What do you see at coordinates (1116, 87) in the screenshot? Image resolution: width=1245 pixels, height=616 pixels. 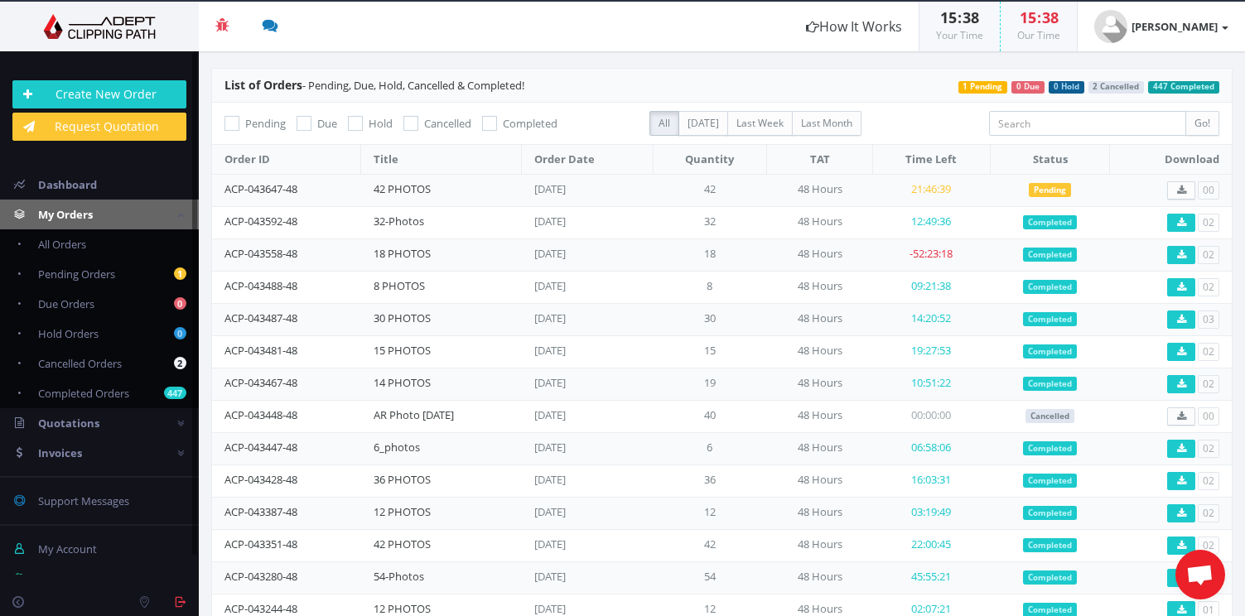 I see `span: 2 Cancelled` at bounding box center [1116, 87].